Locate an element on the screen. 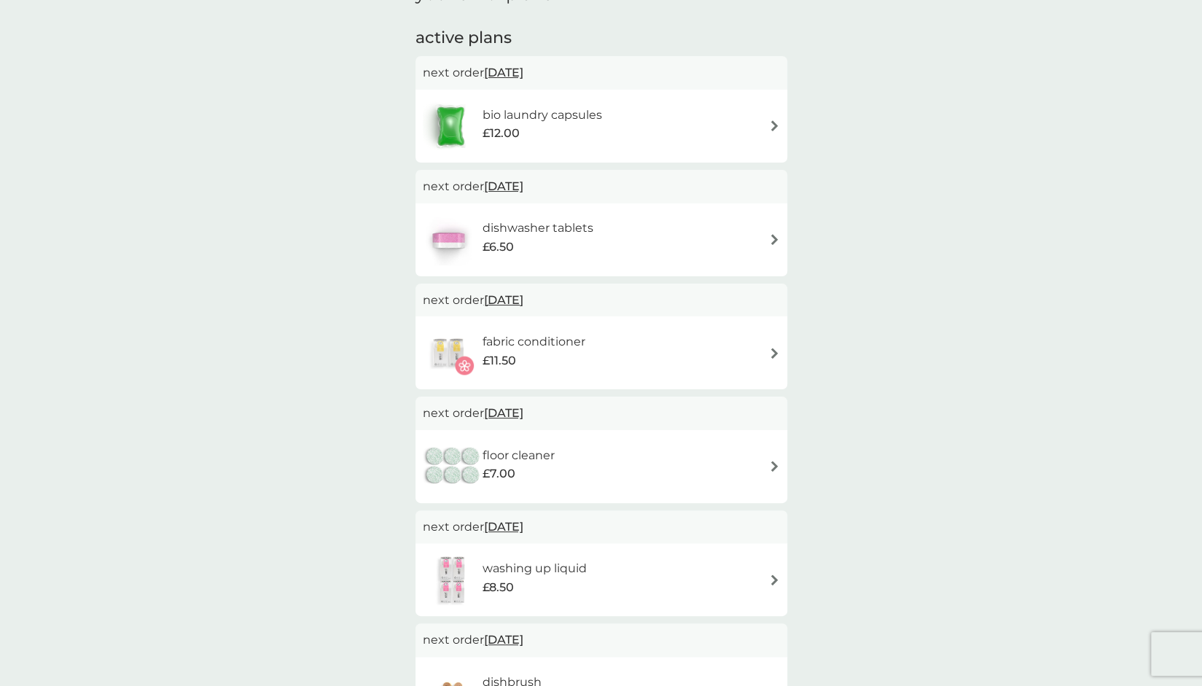 This screenshot has width=1202, height=686. img: fabric conditioner is located at coordinates (448, 353).